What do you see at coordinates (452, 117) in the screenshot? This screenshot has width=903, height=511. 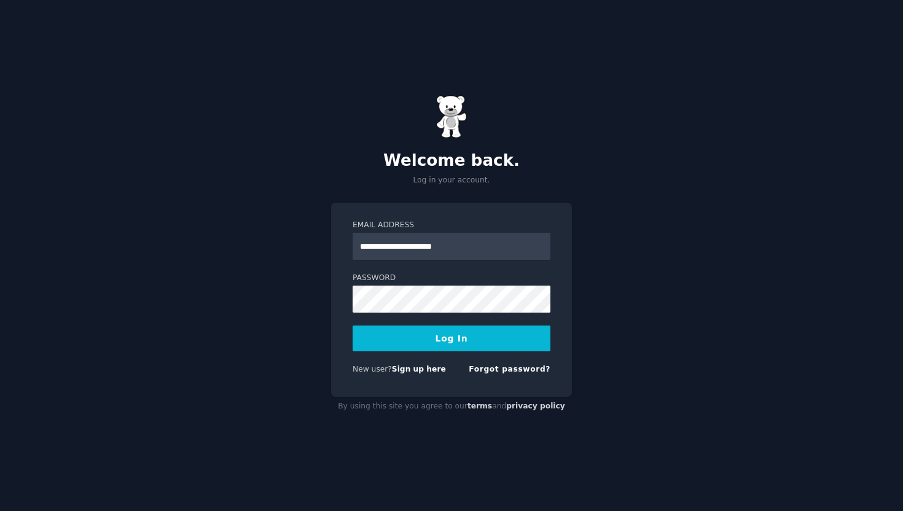 I see `img: Gummy Bear` at bounding box center [452, 117].